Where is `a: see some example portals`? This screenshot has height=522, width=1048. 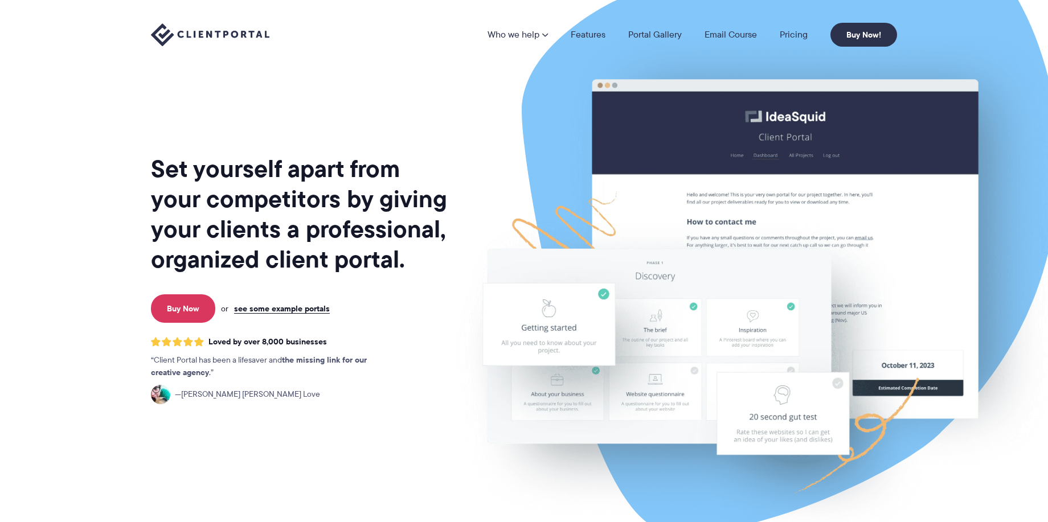
a: see some example portals is located at coordinates (282, 309).